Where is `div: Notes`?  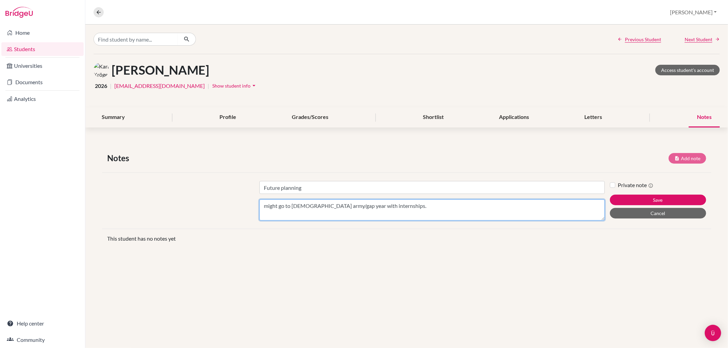 div: Notes is located at coordinates (704, 117).